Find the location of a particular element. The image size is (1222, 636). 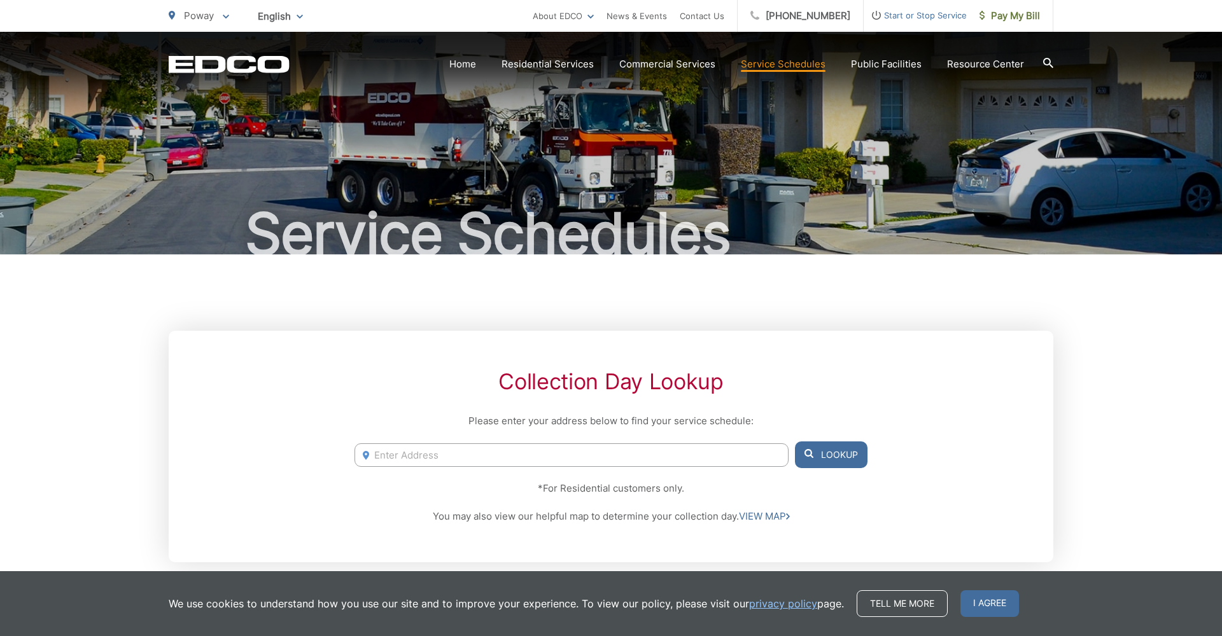

h1: Service Schedules is located at coordinates (611, 234).